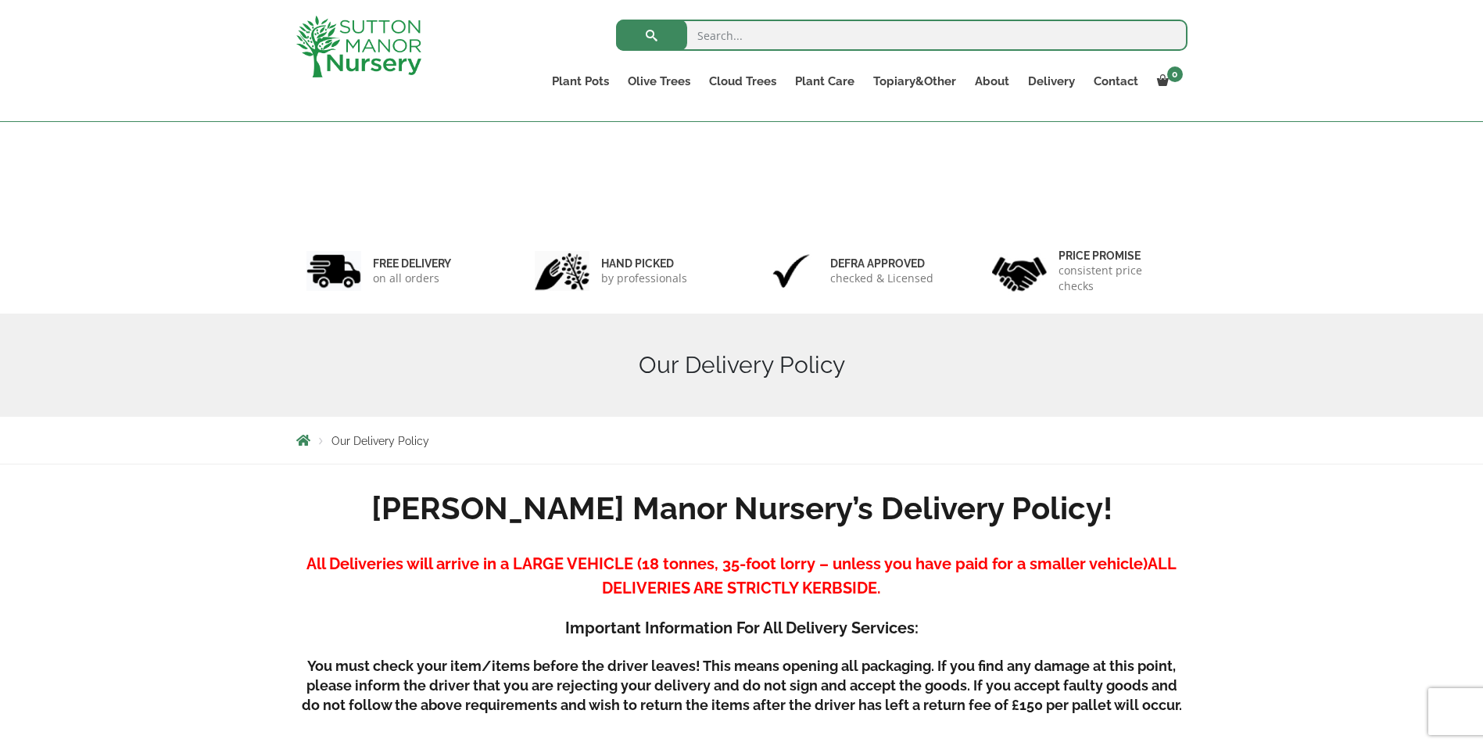 This screenshot has width=1483, height=746. Describe the element at coordinates (659, 81) in the screenshot. I see `a: Olive Trees` at that location.